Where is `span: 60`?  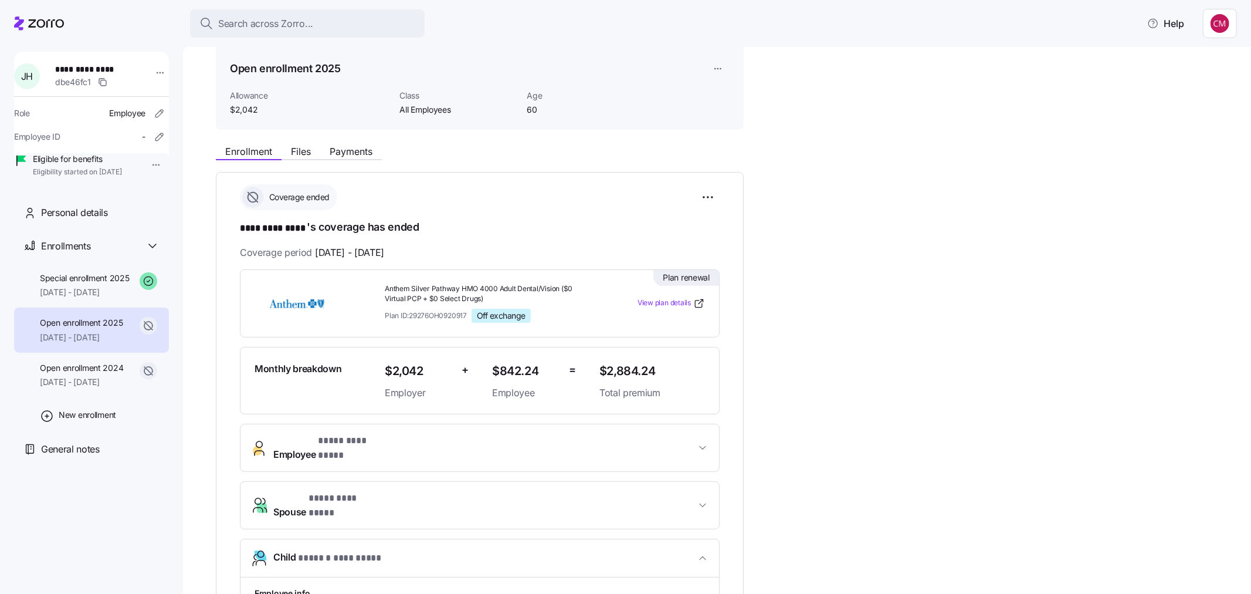
span: 60 is located at coordinates (585, 110).